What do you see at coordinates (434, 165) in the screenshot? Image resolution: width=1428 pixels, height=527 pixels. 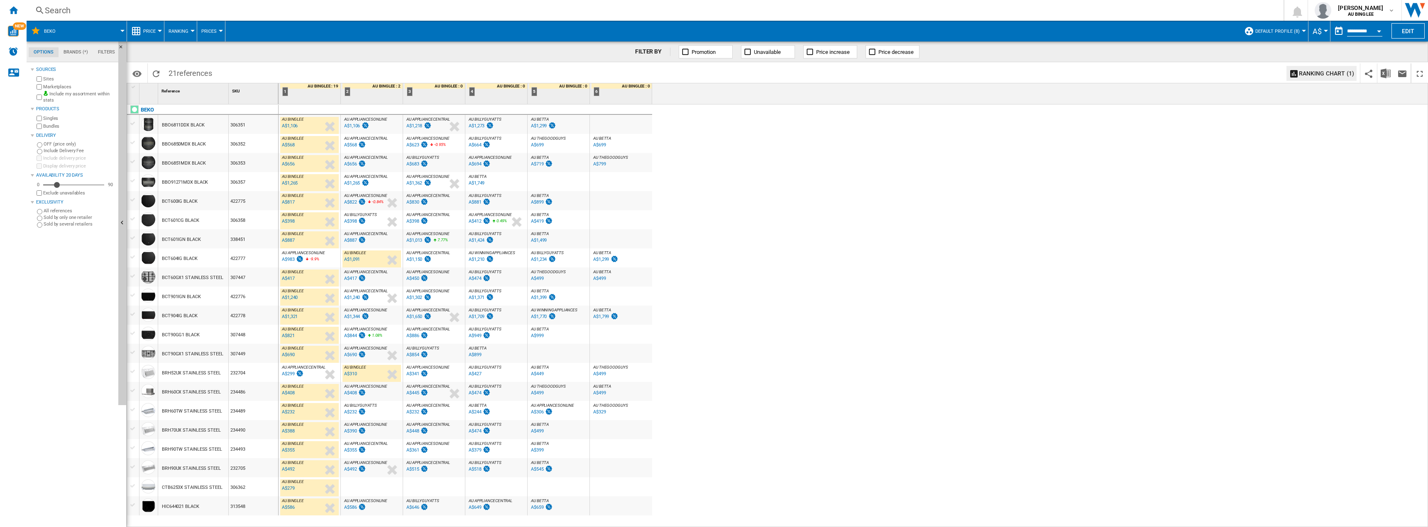 I see `div: AU BILLYGUYATTS A$683` at bounding box center [434, 165].